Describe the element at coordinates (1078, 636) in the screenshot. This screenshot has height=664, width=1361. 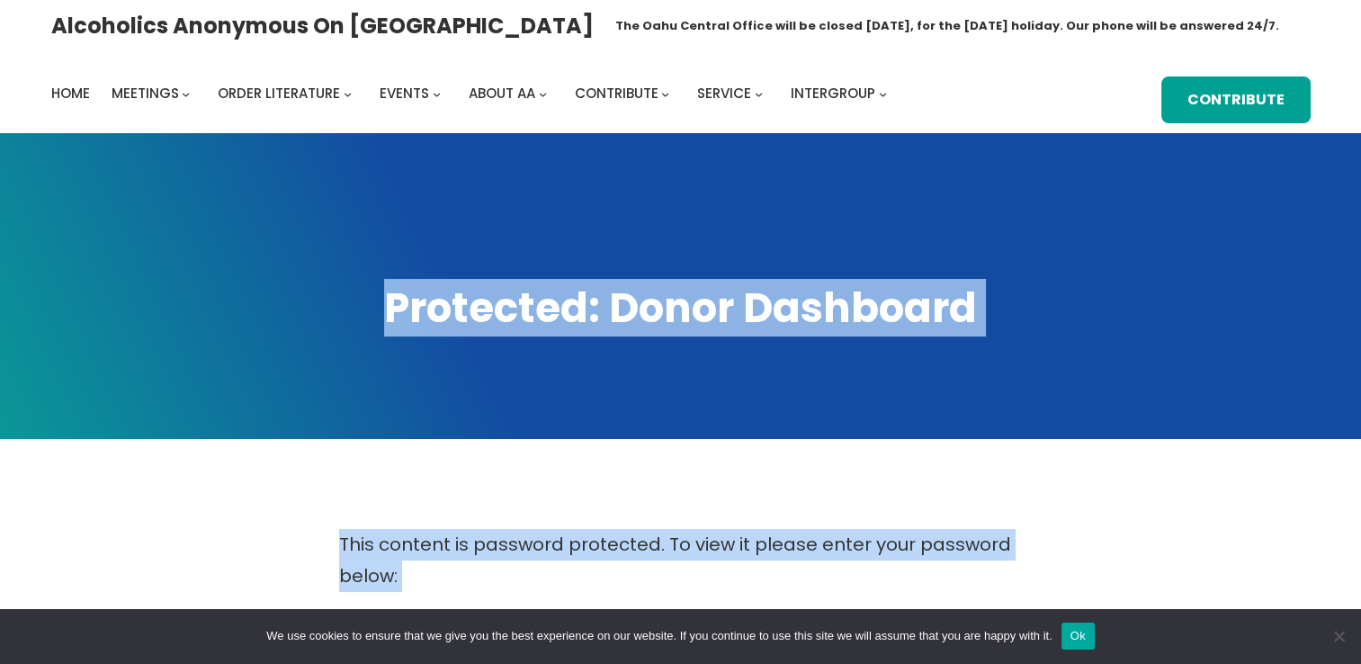
I see `button: Ok` at that location.